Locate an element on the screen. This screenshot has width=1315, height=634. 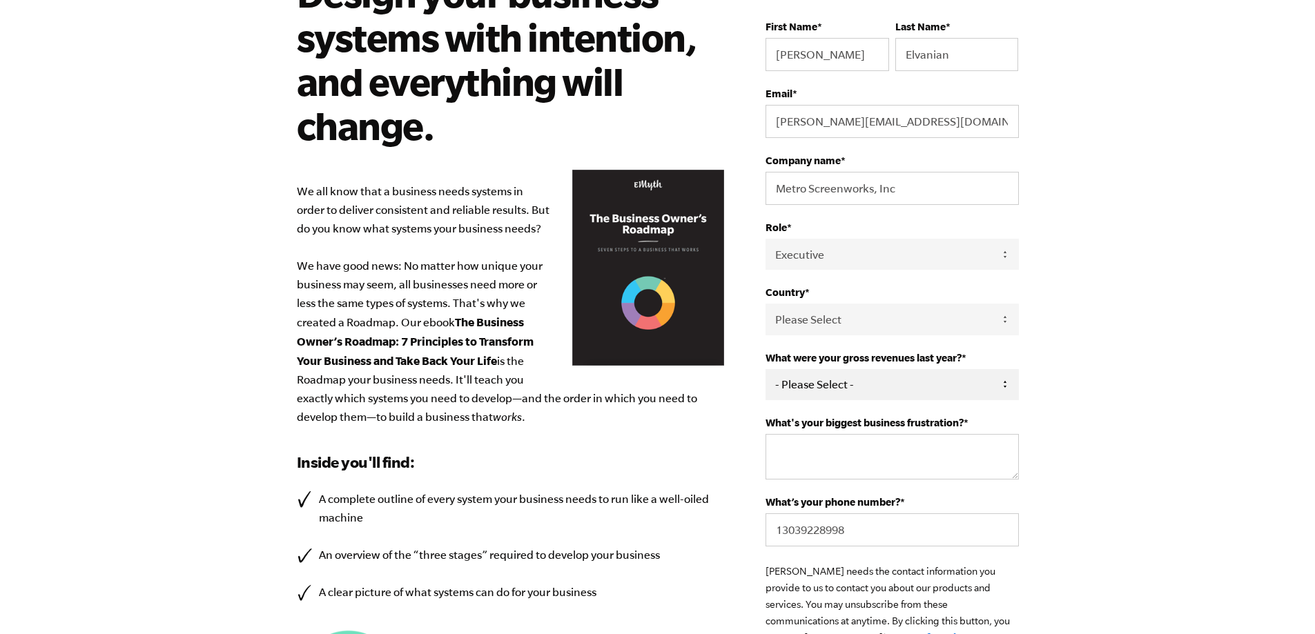
span: What were your gross revenues last year? is located at coordinates (864, 358).